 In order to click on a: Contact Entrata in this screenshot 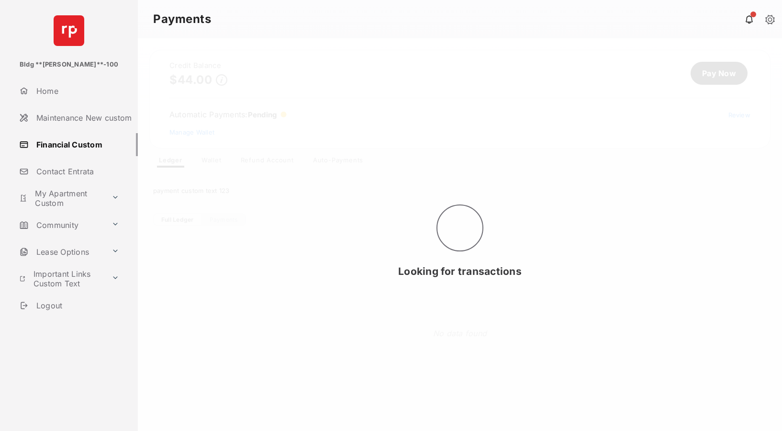, I will do `click(77, 171)`.